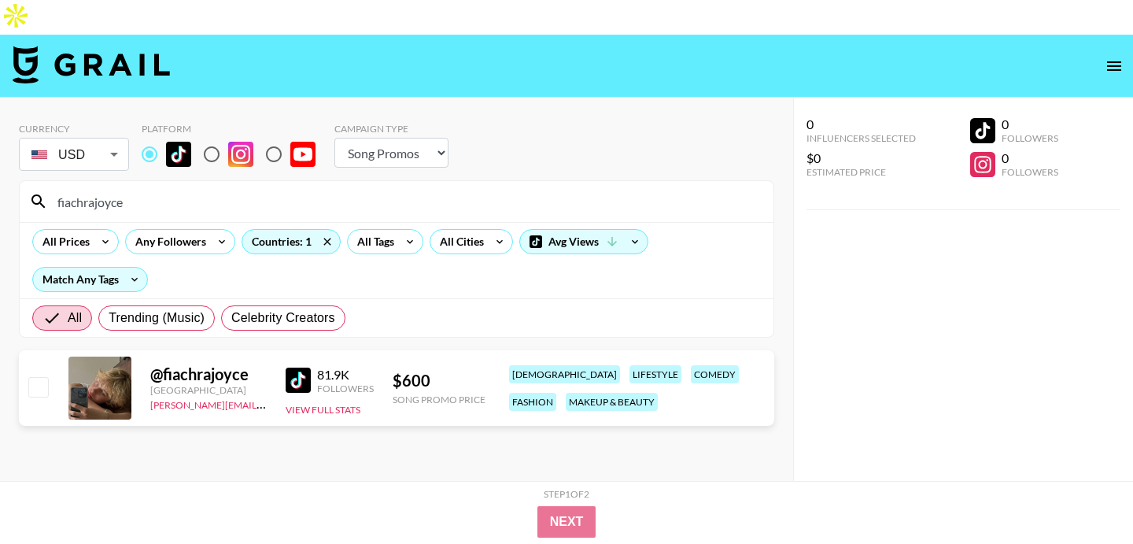  What do you see at coordinates (322, 409) in the screenshot?
I see `button: View Full Stats` at bounding box center [322, 409].